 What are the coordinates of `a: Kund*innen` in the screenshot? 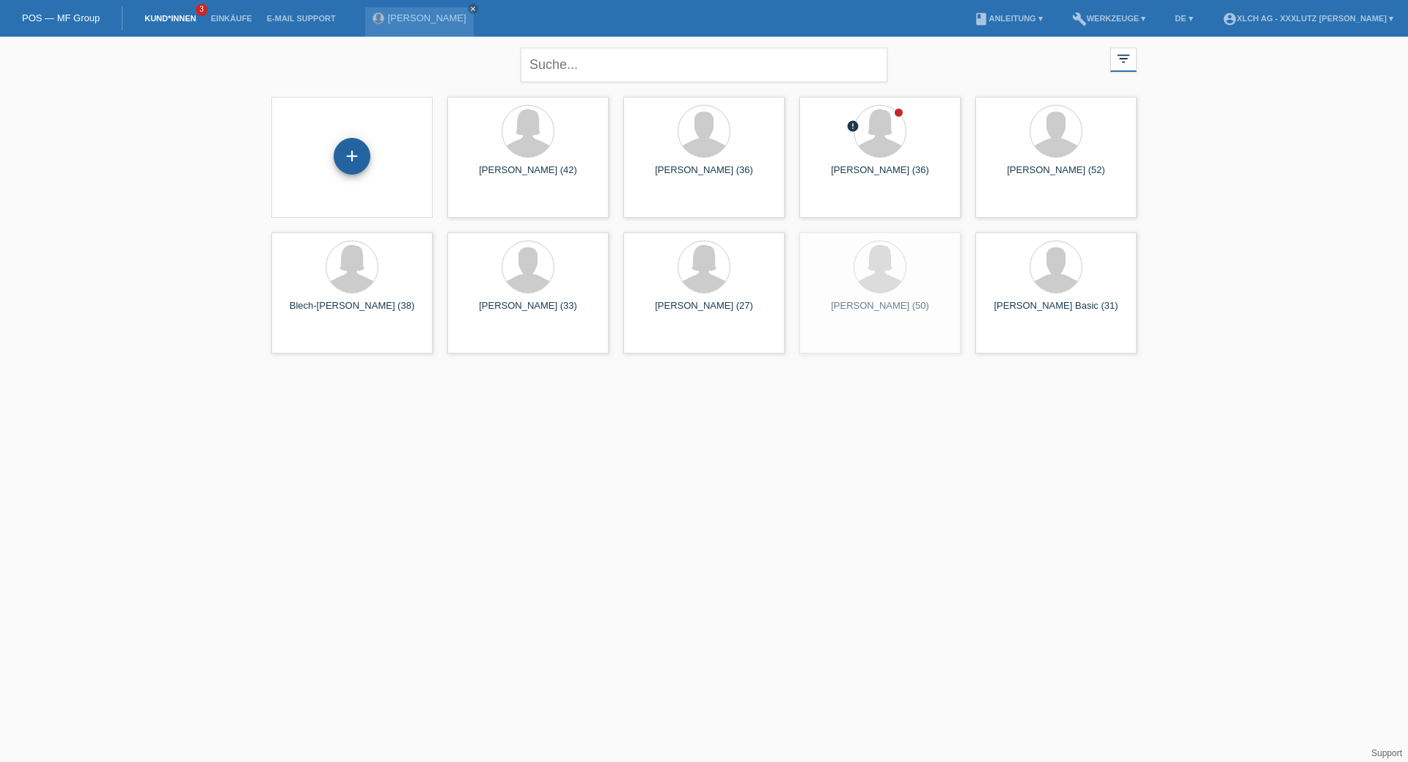 It's located at (170, 18).